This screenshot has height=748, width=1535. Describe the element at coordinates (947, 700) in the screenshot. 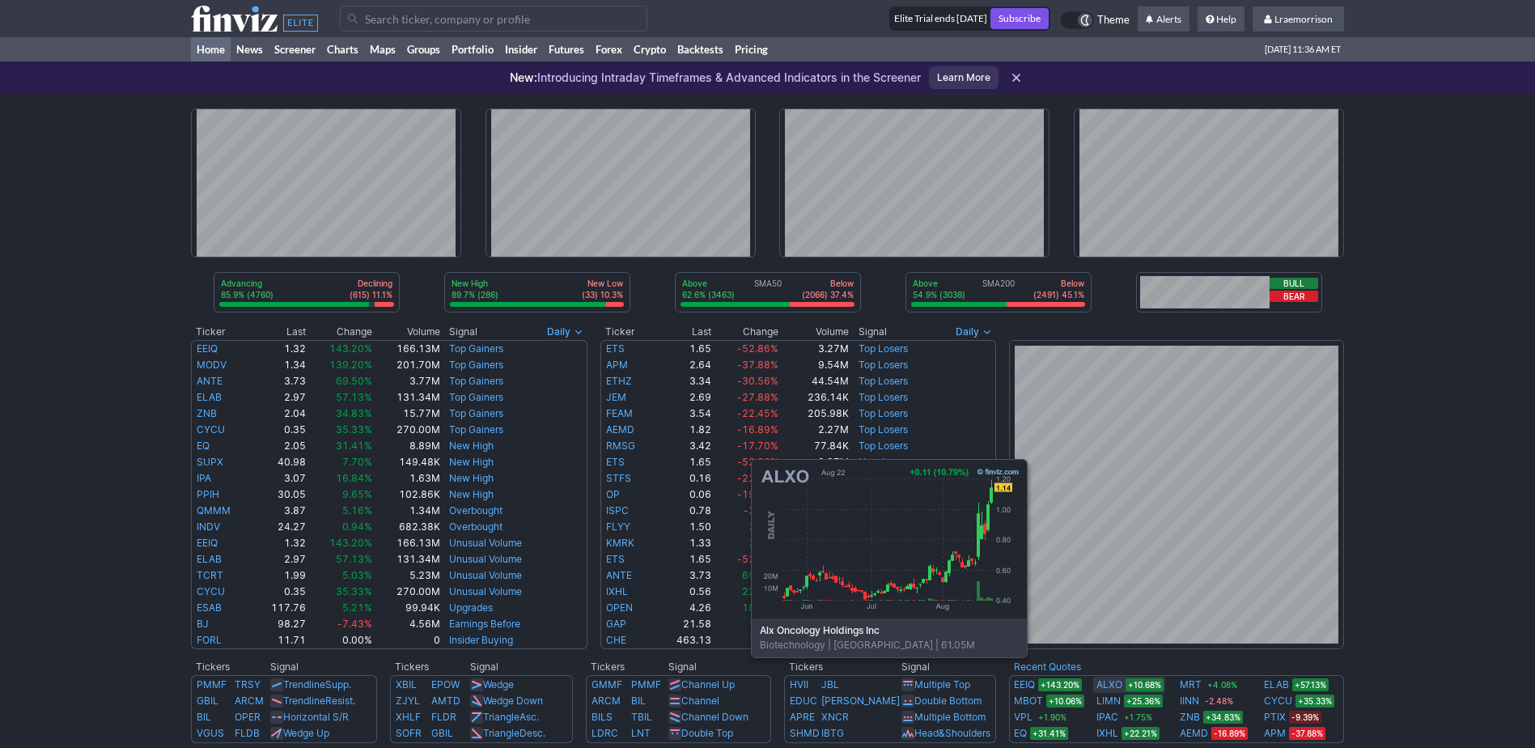

I see `a: Double Bottom` at that location.